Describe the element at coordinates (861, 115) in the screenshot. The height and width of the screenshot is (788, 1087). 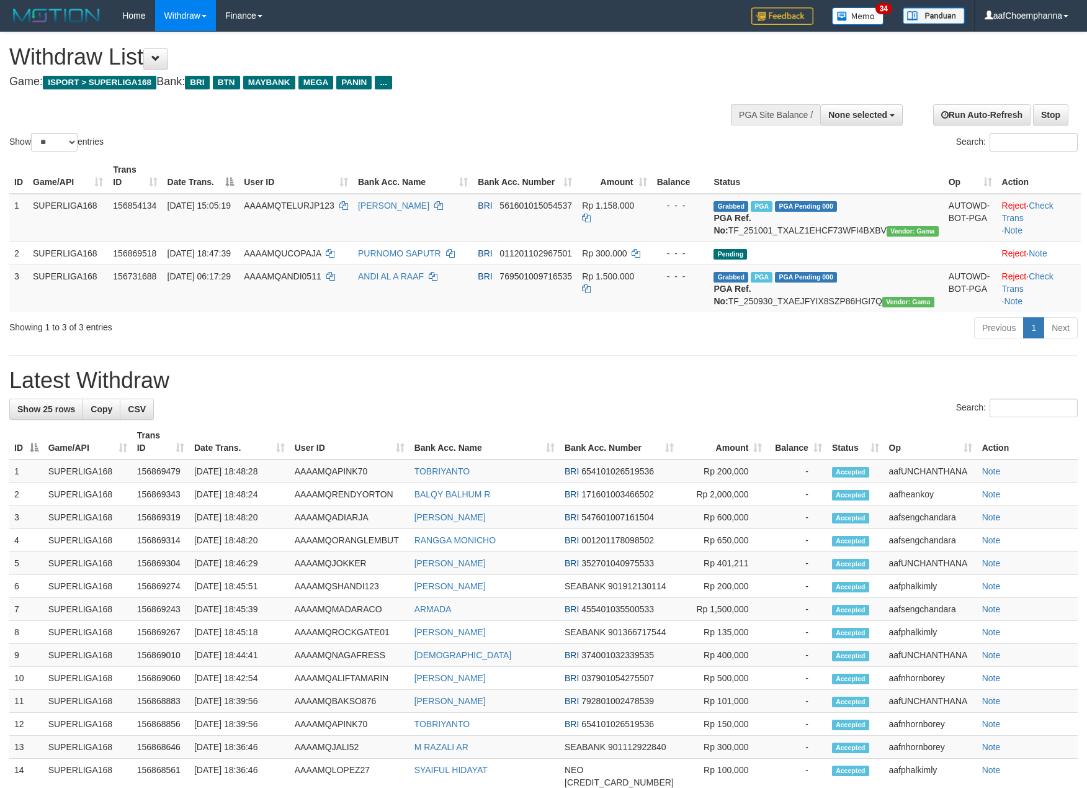
I see `button: None selected` at that location.